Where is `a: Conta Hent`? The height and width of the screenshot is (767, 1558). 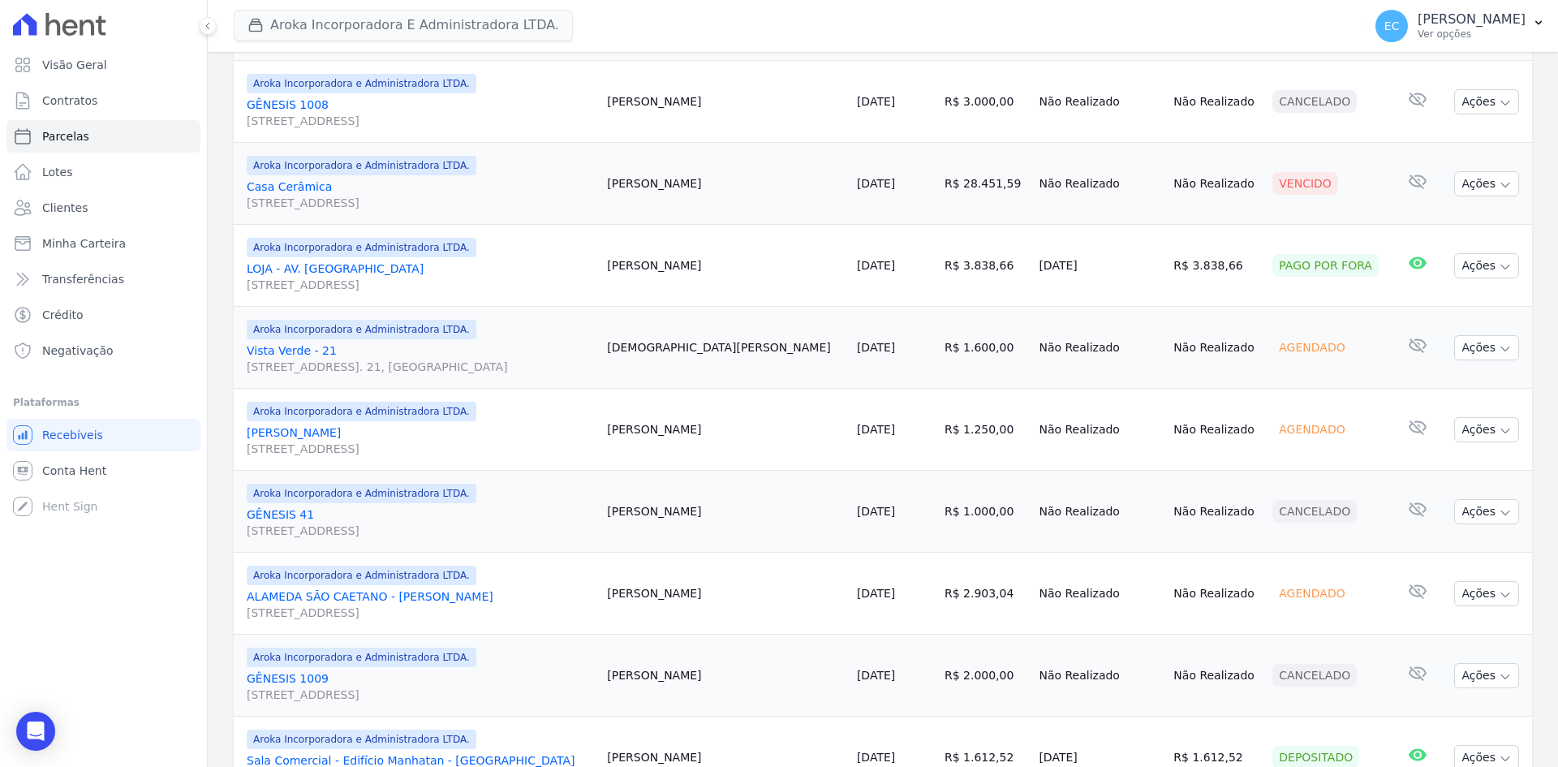
a: Conta Hent is located at coordinates (103, 471).